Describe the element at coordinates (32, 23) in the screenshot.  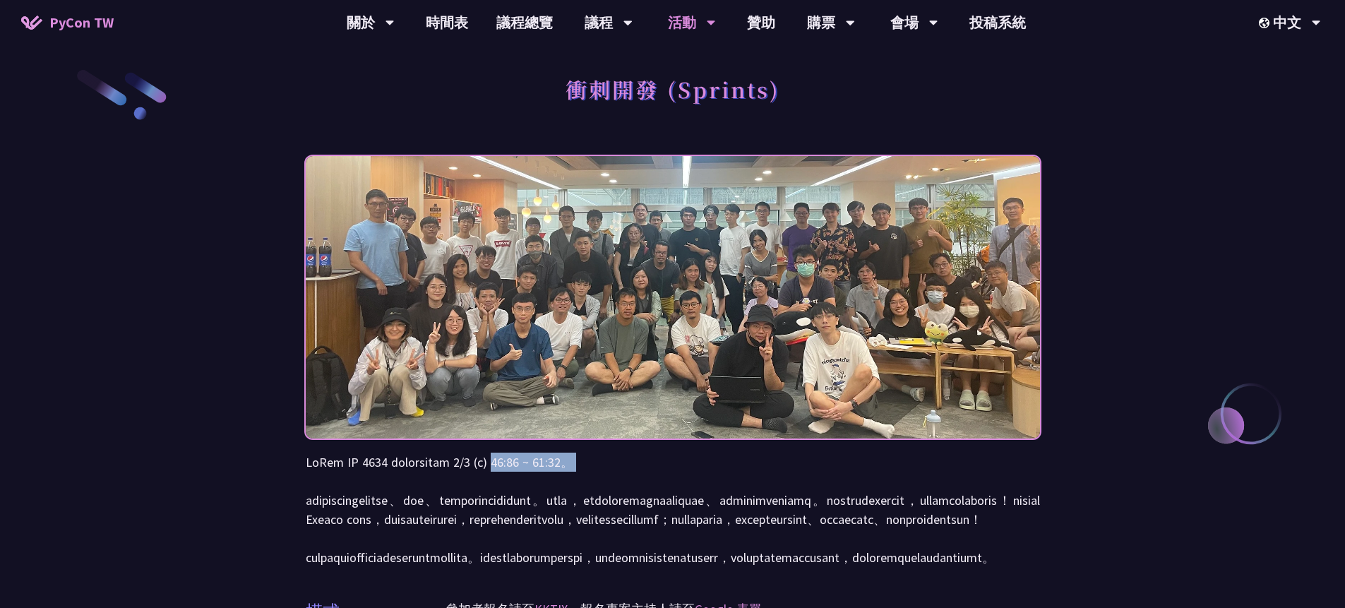
I see `img: Home icon of PyCon TW 2025` at that location.